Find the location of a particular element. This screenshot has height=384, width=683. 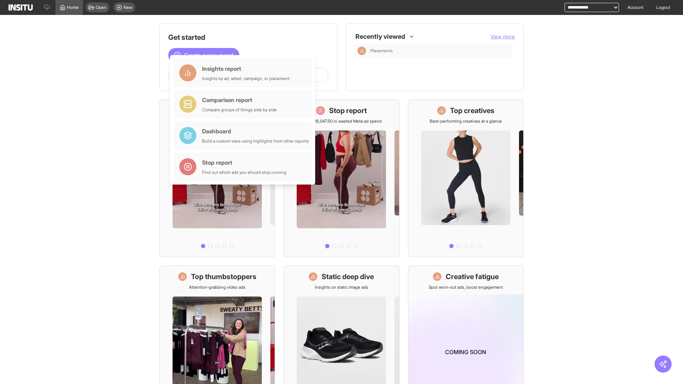

span: Open is located at coordinates (101, 7).